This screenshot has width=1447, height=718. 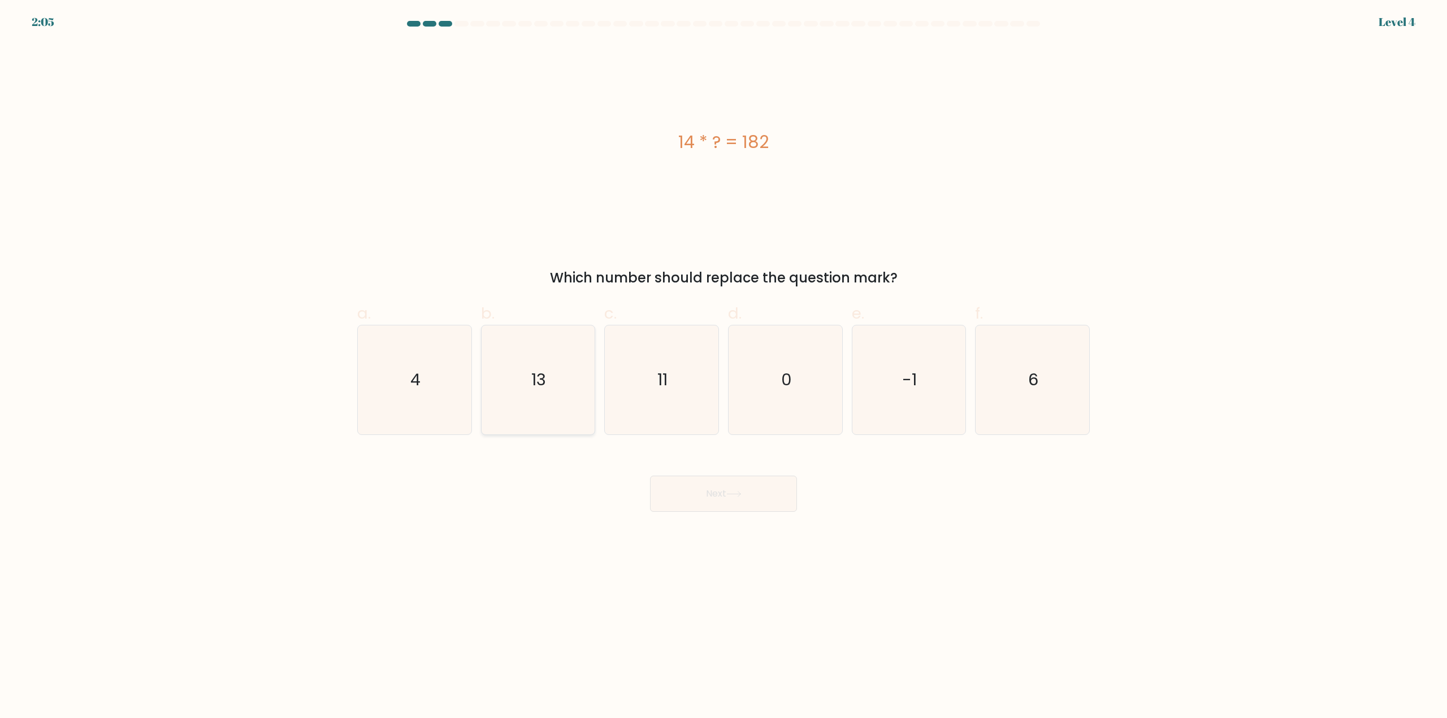 What do you see at coordinates (415, 380) in the screenshot?
I see `text: 4` at bounding box center [415, 380].